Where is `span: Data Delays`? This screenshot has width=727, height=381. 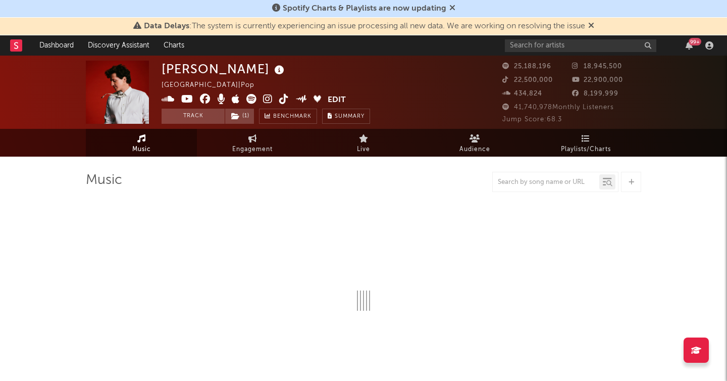 span: Data Delays is located at coordinates (167, 26).